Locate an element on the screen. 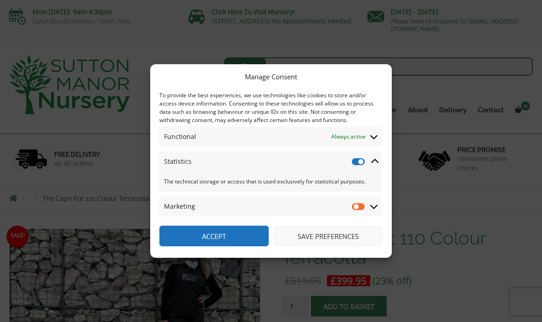 This screenshot has height=322, width=542. div: Manage Consent is located at coordinates (271, 77).